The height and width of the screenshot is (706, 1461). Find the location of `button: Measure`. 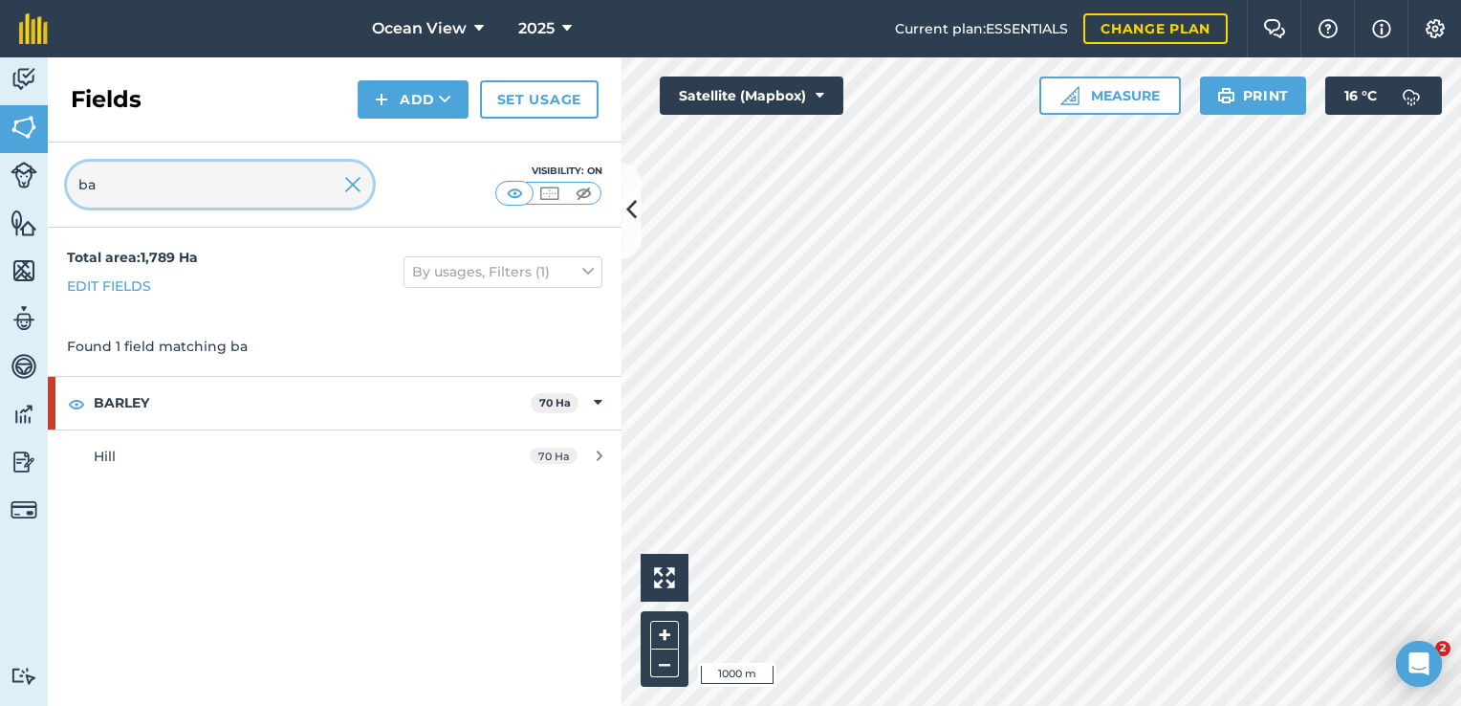

button: Measure is located at coordinates (1110, 96).